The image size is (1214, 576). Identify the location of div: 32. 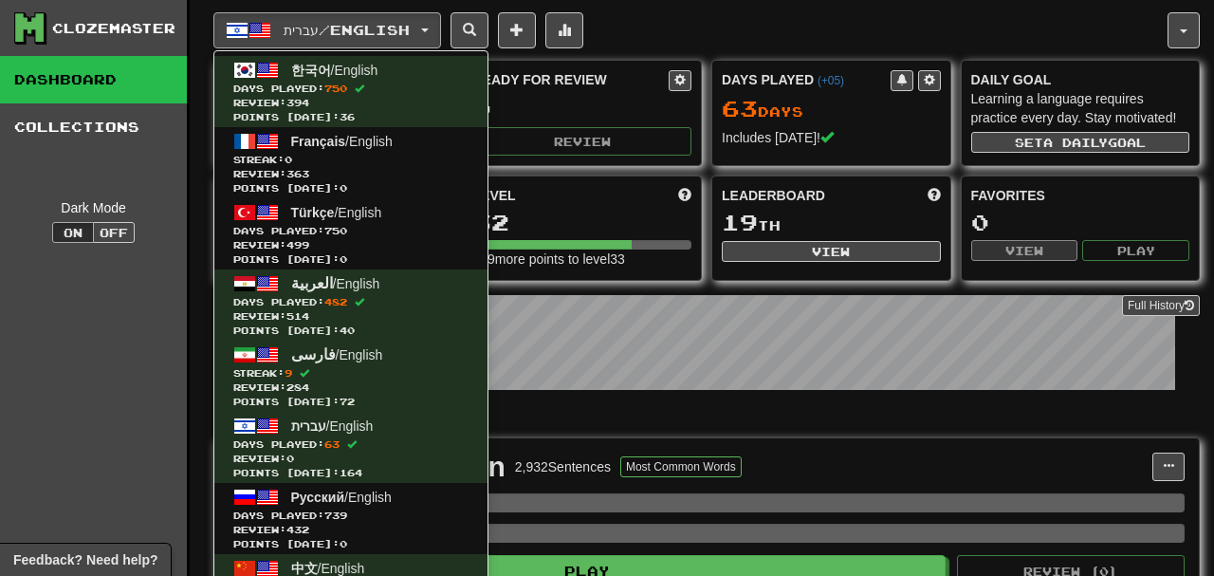
(582, 222).